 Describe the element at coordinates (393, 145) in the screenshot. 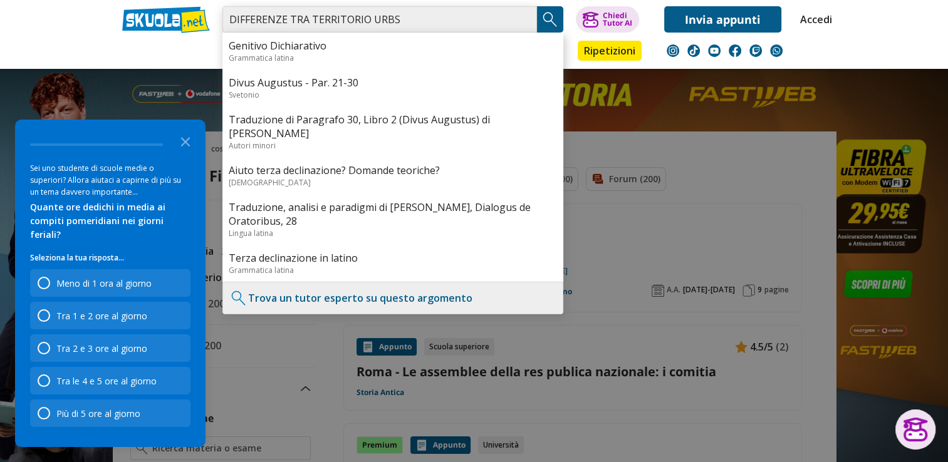

I see `div: Autori minori` at that location.